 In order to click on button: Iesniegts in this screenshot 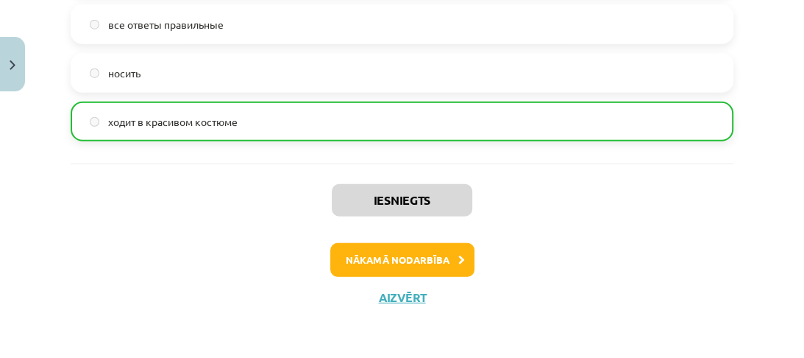, I will do `click(402, 200)`.